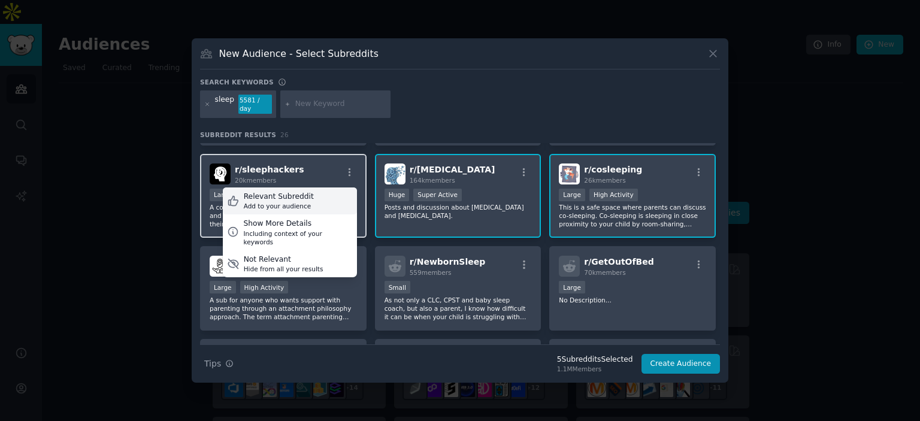  Describe the element at coordinates (619, 262) in the screenshot. I see `span: r/ GetOutOfBed` at that location.